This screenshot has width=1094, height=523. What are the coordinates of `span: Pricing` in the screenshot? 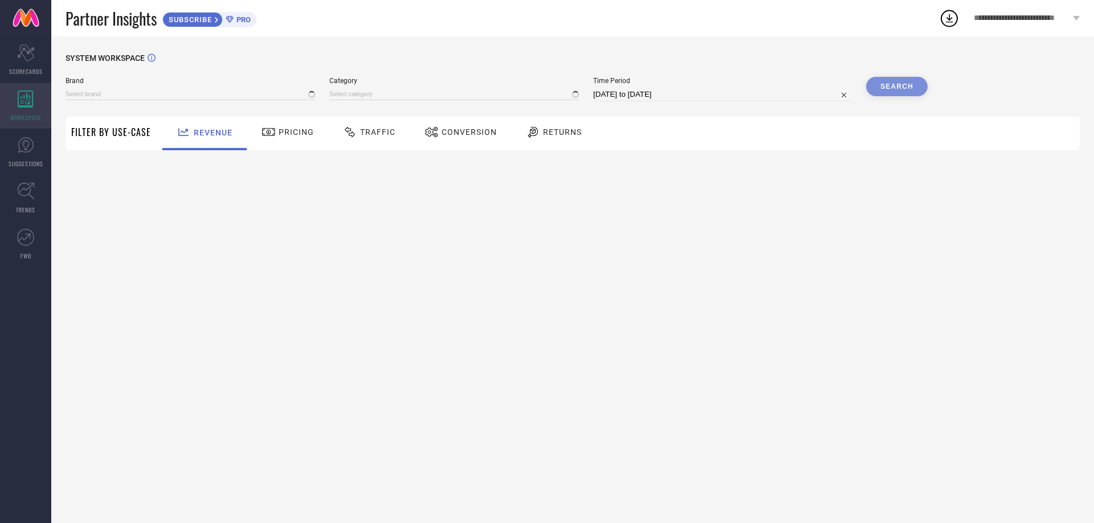 It's located at (296, 132).